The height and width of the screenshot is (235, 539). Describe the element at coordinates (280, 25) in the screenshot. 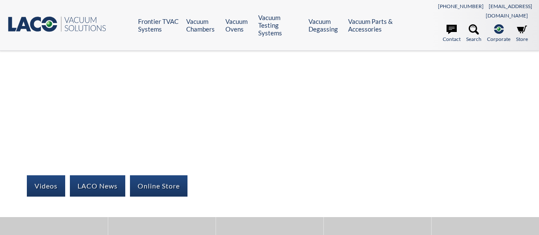

I see `a: Vacuum Testing Systems` at that location.